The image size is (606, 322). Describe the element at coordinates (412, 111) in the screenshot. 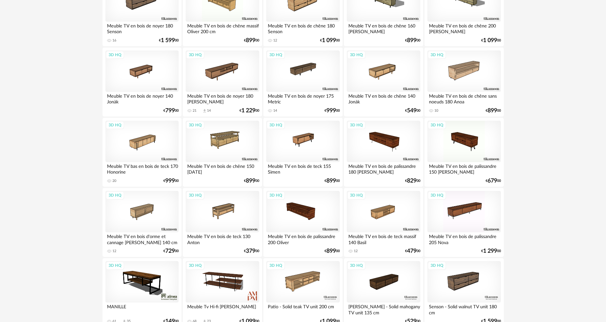

I see `span: 549` at that location.